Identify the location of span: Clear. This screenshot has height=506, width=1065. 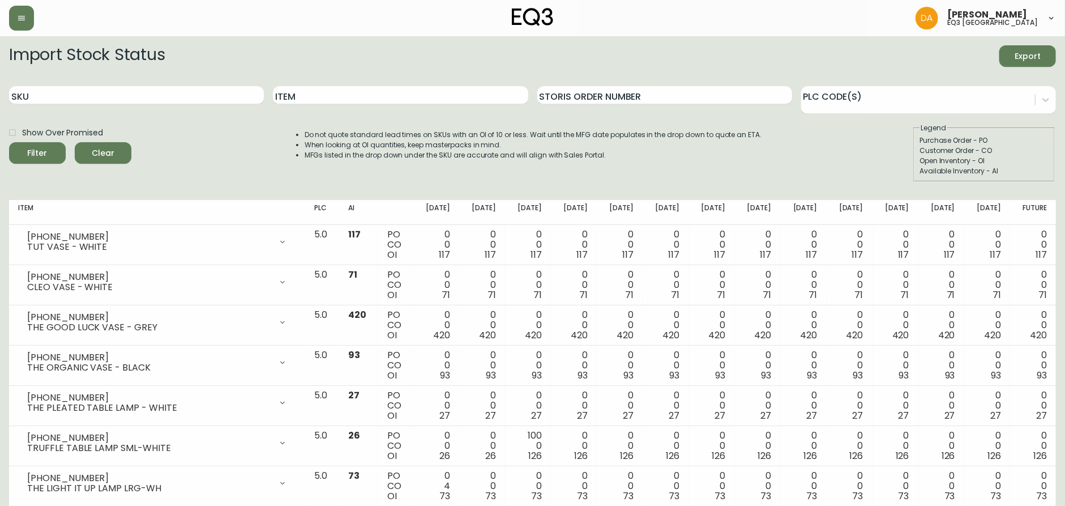
(103, 153).